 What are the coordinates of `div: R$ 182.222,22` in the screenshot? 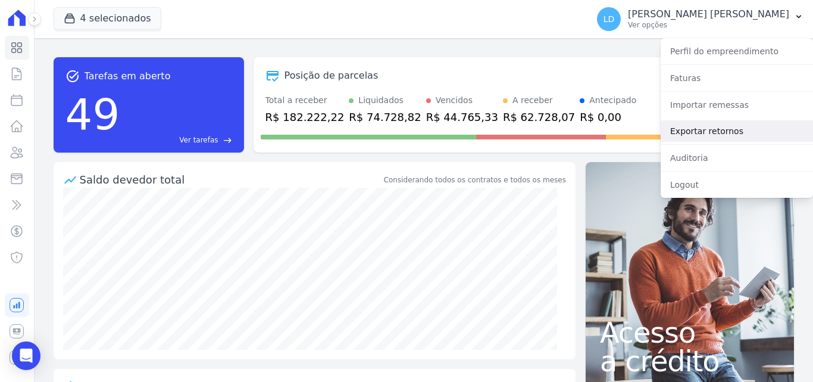 It's located at (305, 117).